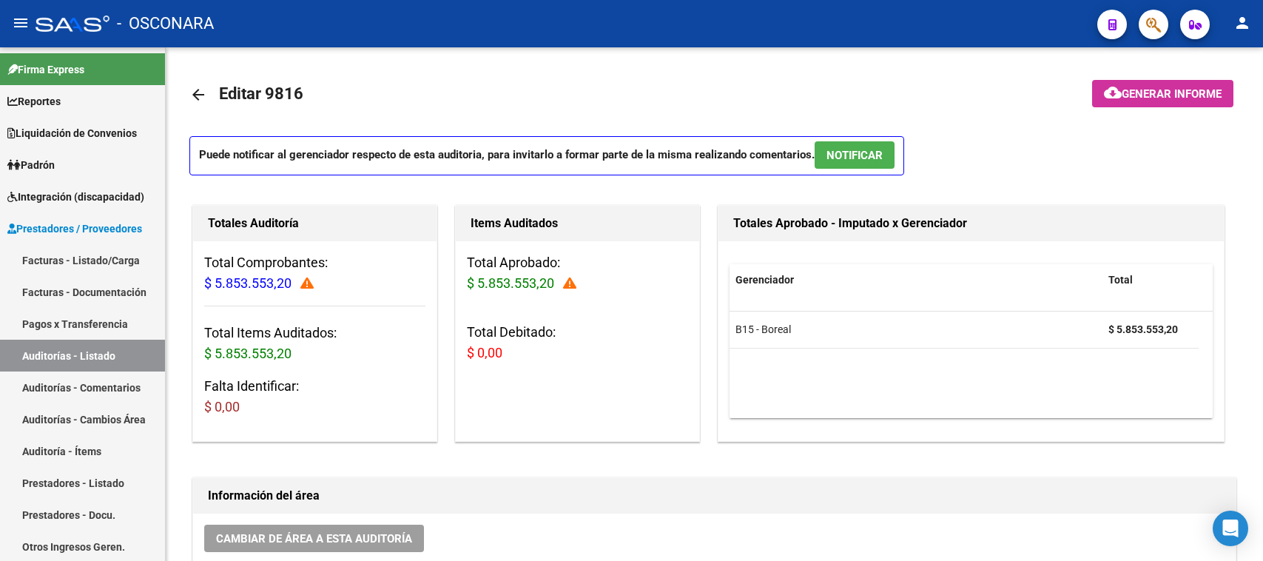  What do you see at coordinates (21, 23) in the screenshot?
I see `mat-icon: menu` at bounding box center [21, 23].